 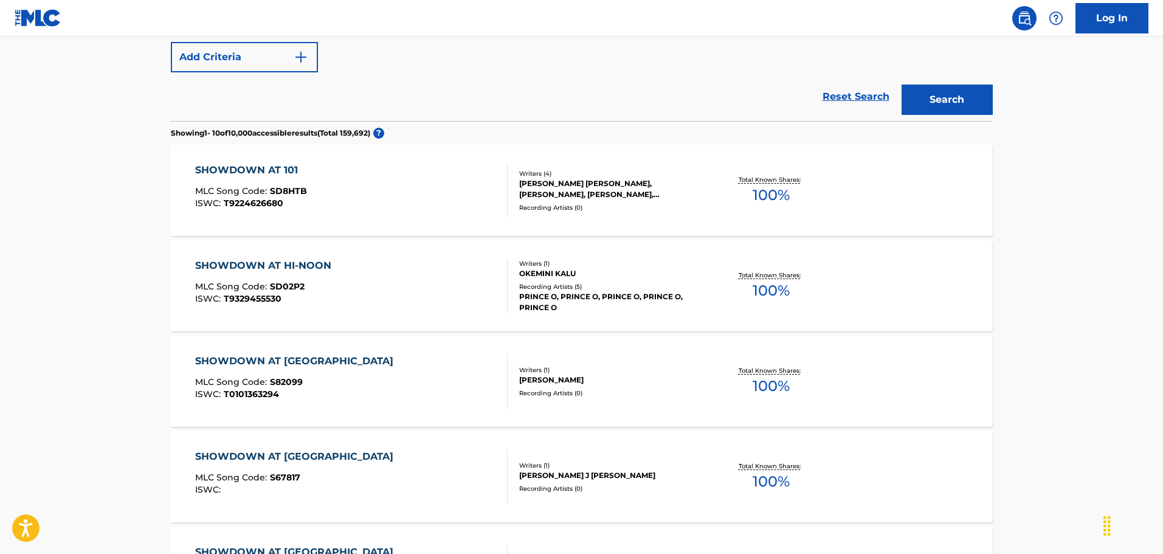 What do you see at coordinates (244, 57) in the screenshot?
I see `button: Add Criteria` at bounding box center [244, 57].